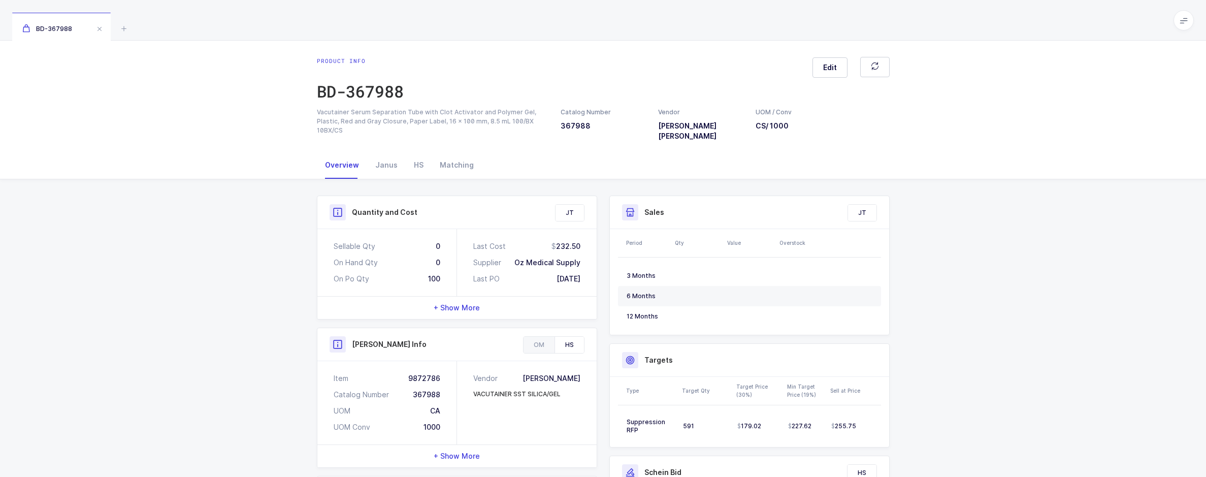 This screenshot has width=1206, height=477. What do you see at coordinates (647, 316) in the screenshot?
I see `div: 12 Months` at bounding box center [647, 316].